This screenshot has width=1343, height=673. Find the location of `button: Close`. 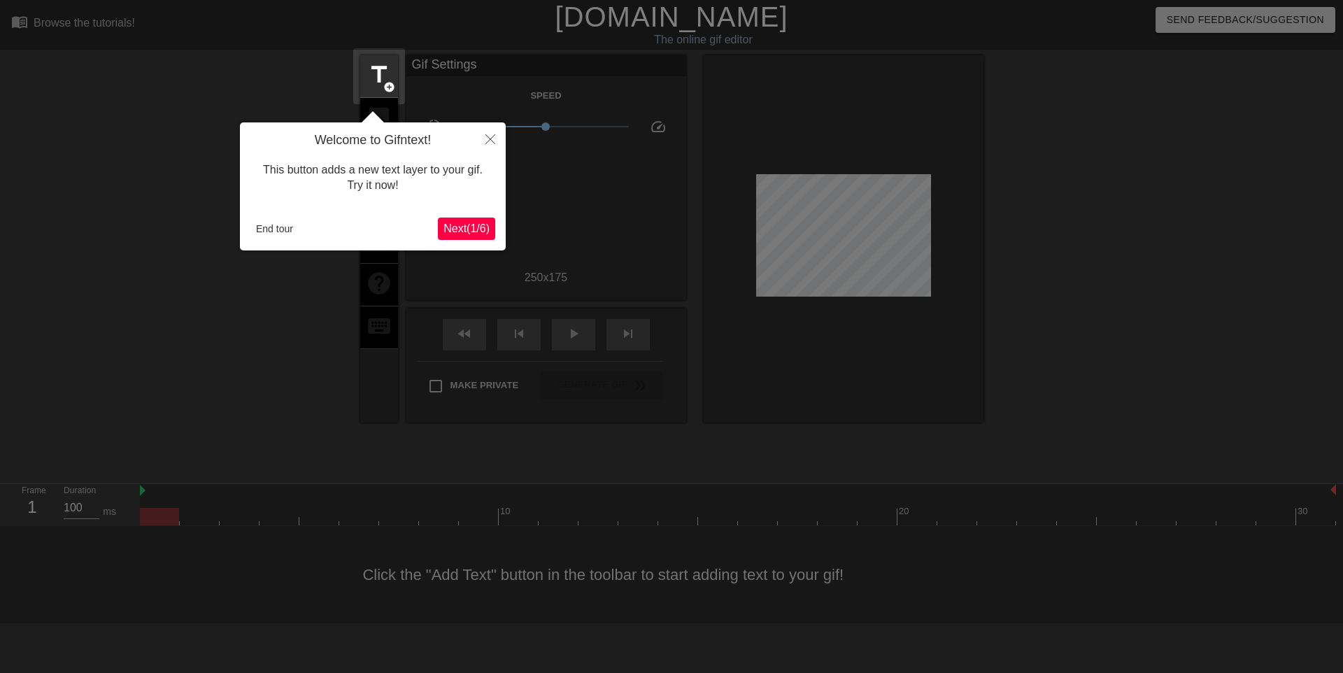

button: Close is located at coordinates (490, 139).